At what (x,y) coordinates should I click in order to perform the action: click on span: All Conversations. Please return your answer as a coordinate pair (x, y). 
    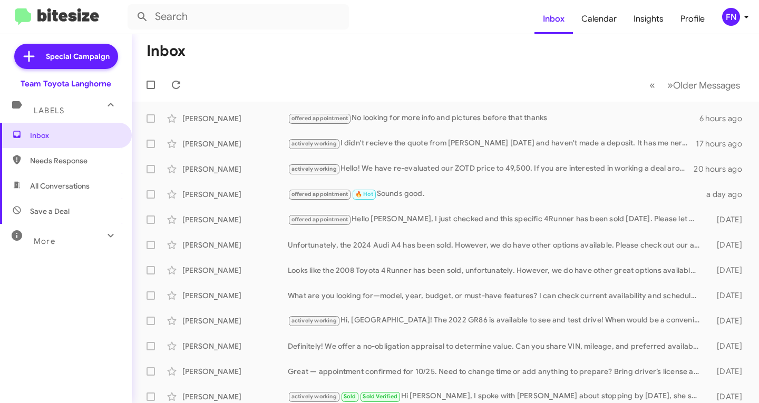
    Looking at the image, I should click on (60, 186).